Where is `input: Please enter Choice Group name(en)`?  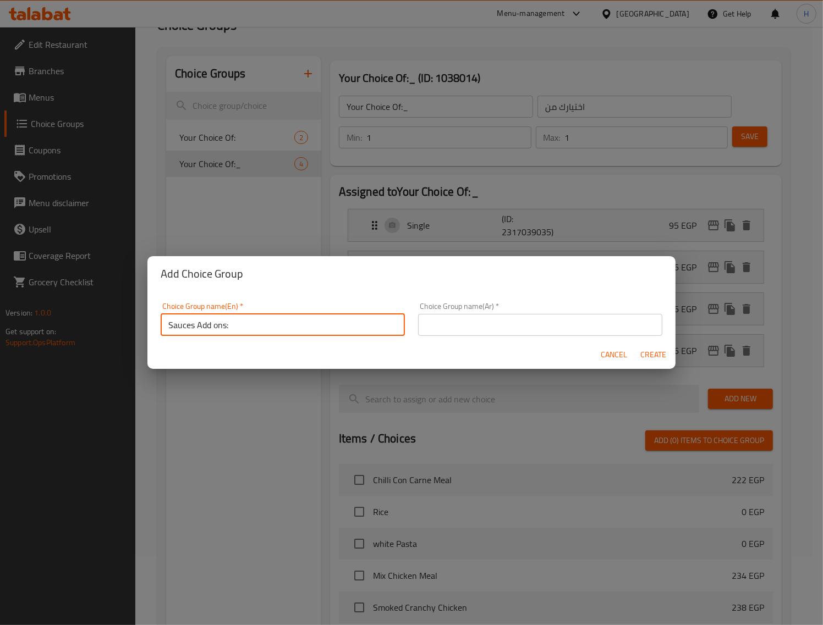 input: Please enter Choice Group name(en) is located at coordinates (283, 325).